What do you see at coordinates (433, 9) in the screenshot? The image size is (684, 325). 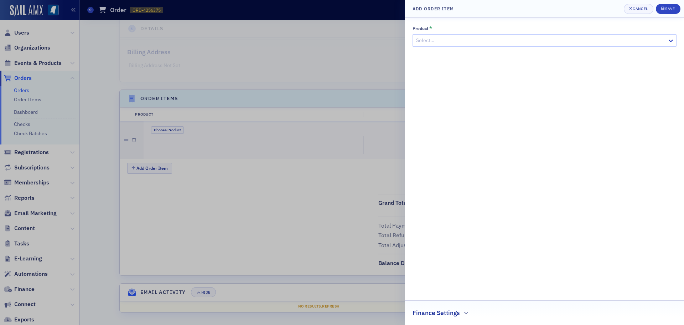 I see `h4: Add Order Item` at bounding box center [433, 9].